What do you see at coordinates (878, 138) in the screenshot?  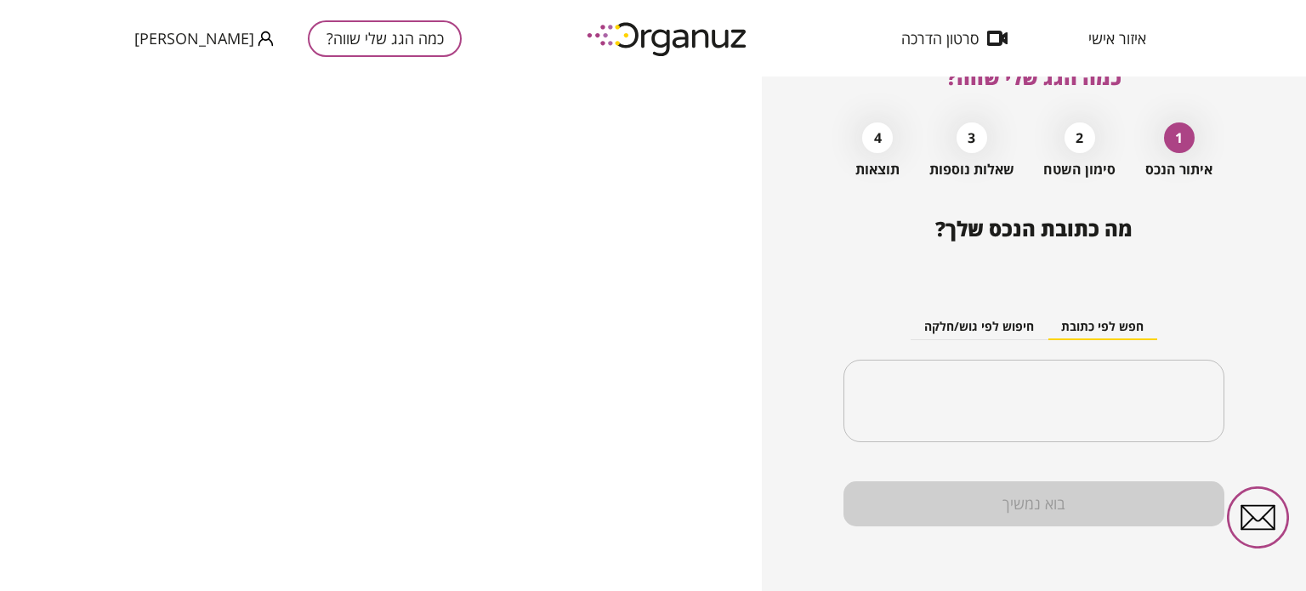 I see `div: 4` at bounding box center [878, 138].